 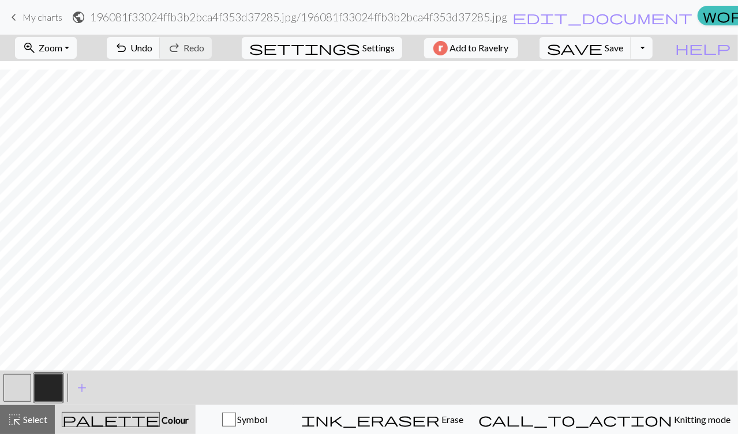 What do you see at coordinates (34, 419) in the screenshot?
I see `span: Select` at bounding box center [34, 419].